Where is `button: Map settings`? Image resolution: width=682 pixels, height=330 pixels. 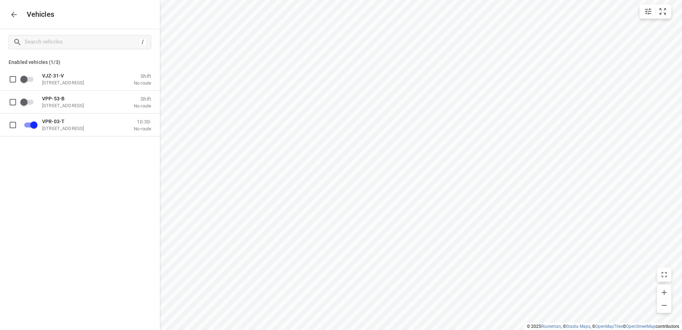 button: Map settings is located at coordinates (648, 11).